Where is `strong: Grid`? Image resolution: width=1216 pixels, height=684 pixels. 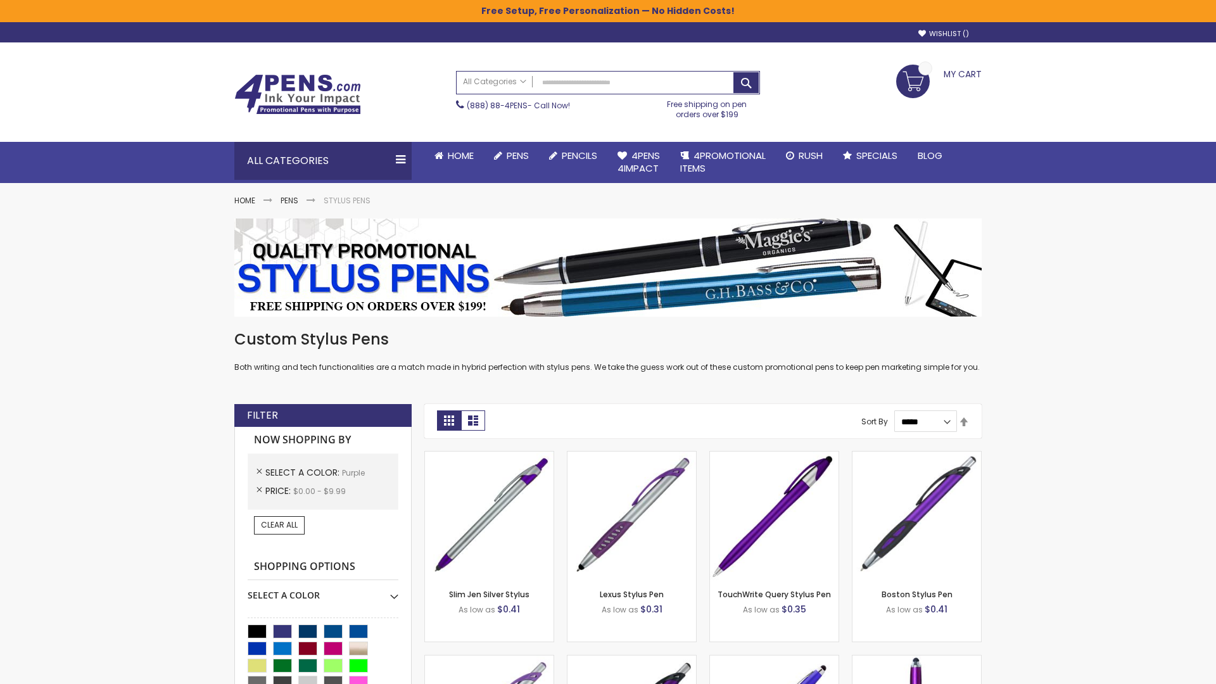
strong: Grid is located at coordinates (449, 420).